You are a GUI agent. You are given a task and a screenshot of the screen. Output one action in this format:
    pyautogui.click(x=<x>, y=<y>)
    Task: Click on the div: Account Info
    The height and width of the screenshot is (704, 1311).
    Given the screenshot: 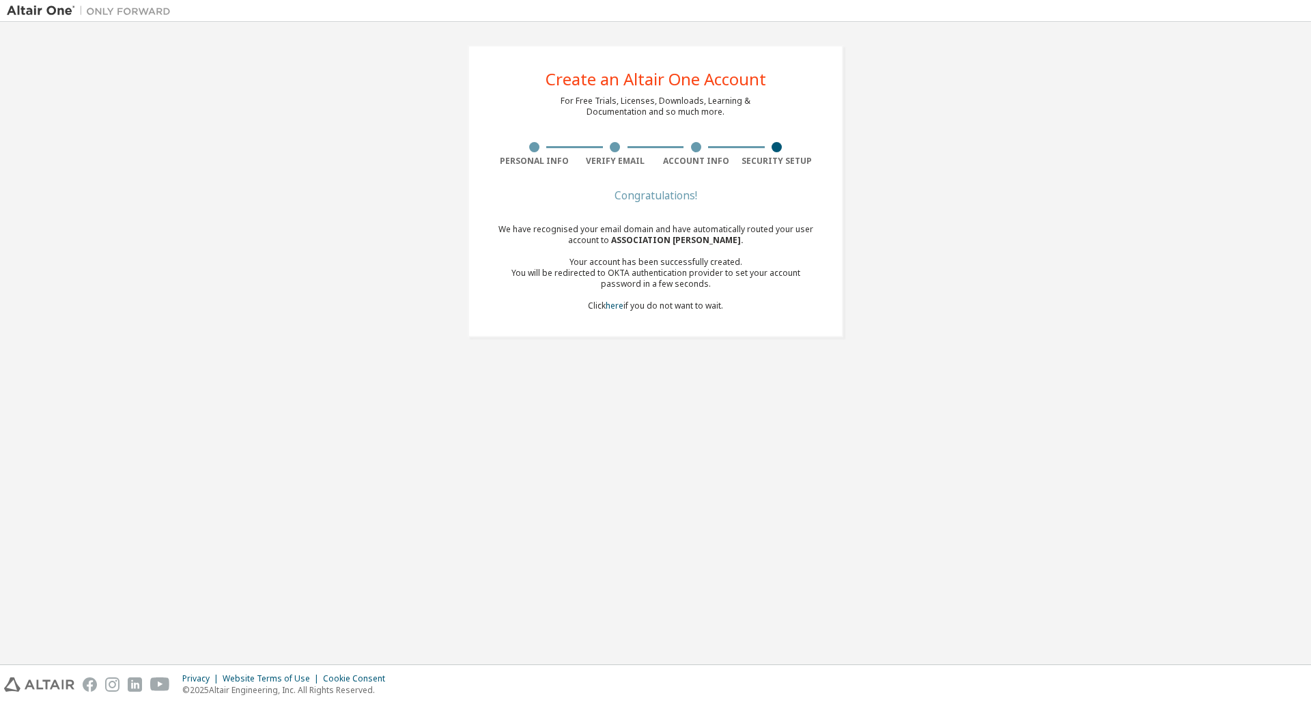 What is the action you would take?
    pyautogui.click(x=696, y=161)
    